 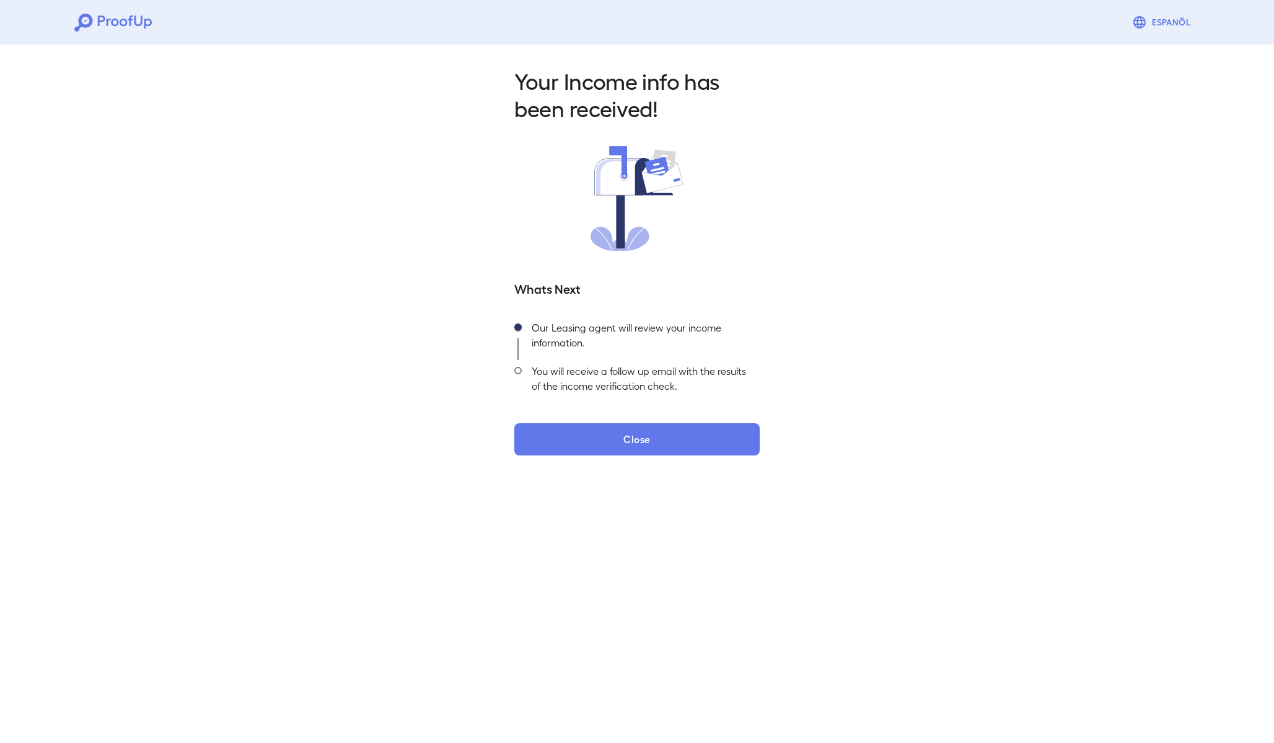 What do you see at coordinates (637, 439) in the screenshot?
I see `button: Close` at bounding box center [637, 439].